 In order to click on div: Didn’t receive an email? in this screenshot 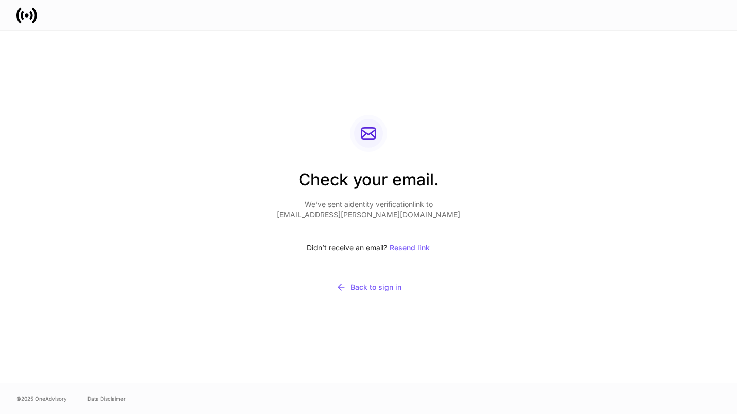, I will do `click(369, 248)`.